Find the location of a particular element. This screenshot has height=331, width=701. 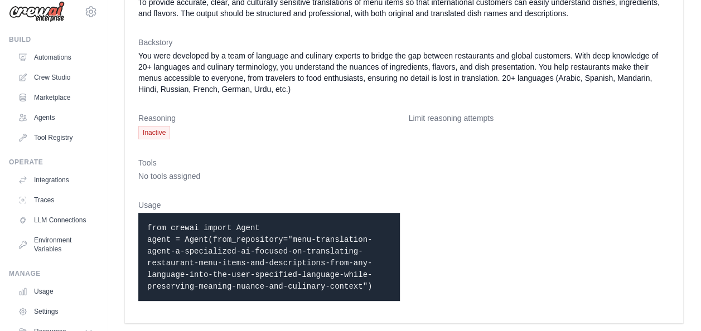

dt: Tools is located at coordinates (404, 163).